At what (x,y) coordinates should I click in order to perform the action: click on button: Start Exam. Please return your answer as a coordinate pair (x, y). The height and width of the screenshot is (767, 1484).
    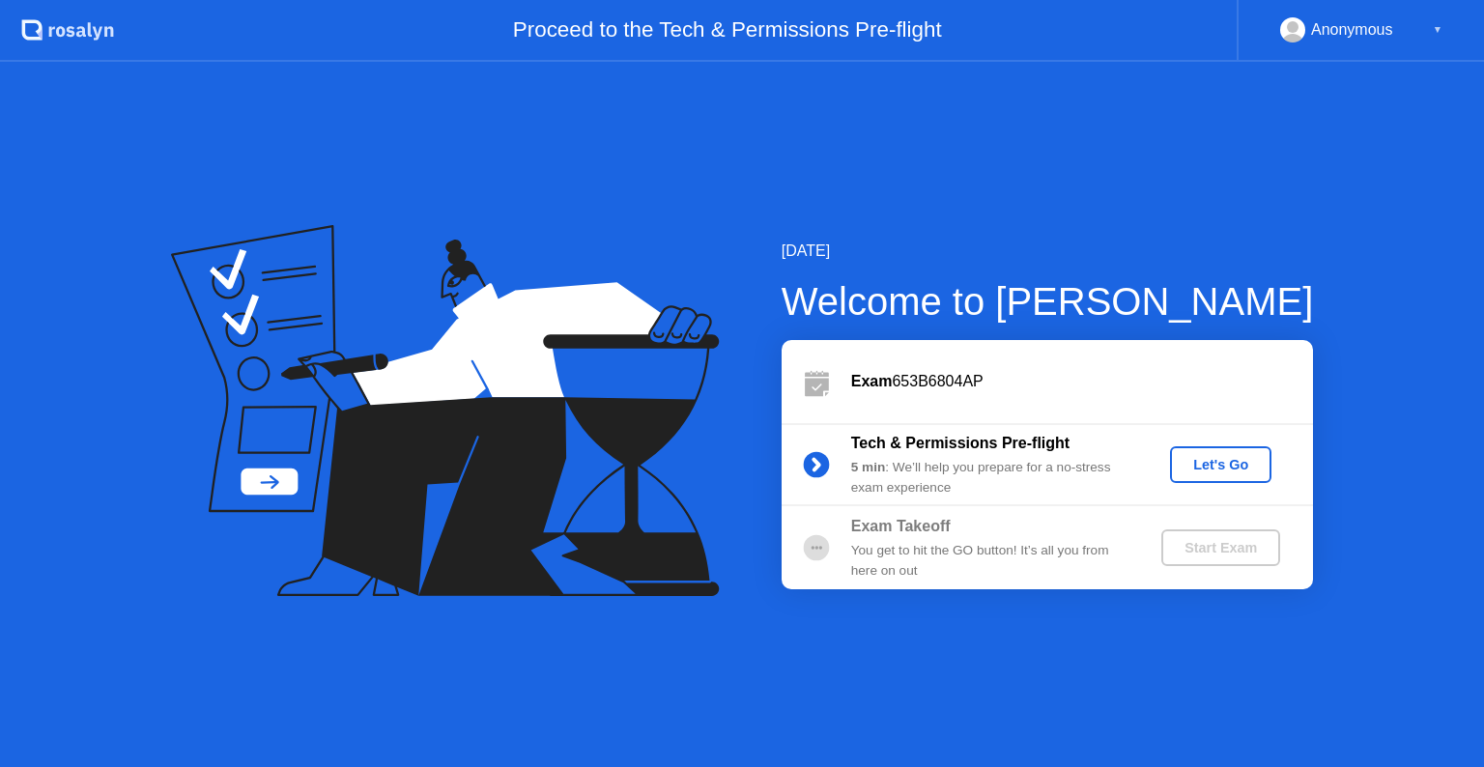
    Looking at the image, I should click on (1220, 548).